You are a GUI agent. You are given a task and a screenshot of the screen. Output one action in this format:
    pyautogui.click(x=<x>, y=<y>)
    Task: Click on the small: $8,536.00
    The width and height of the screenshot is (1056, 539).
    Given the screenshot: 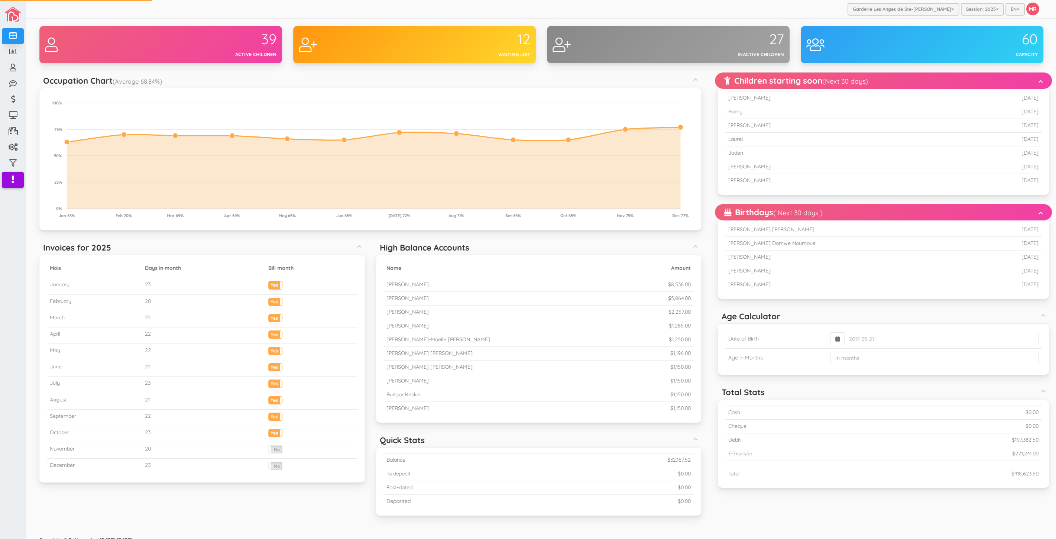 What is the action you would take?
    pyautogui.click(x=679, y=284)
    